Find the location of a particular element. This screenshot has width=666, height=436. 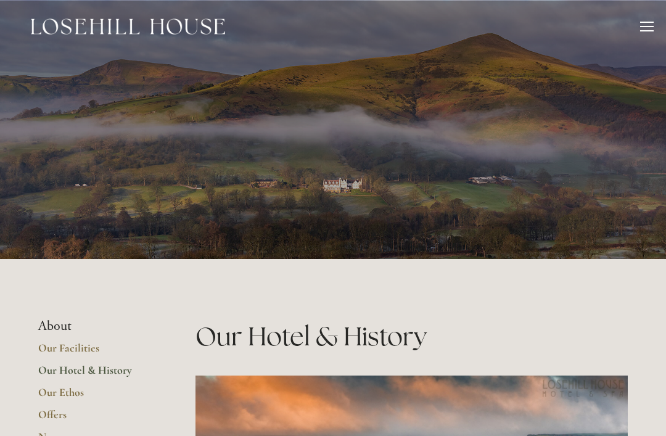

h1: Our Hotel & History is located at coordinates (411, 336).